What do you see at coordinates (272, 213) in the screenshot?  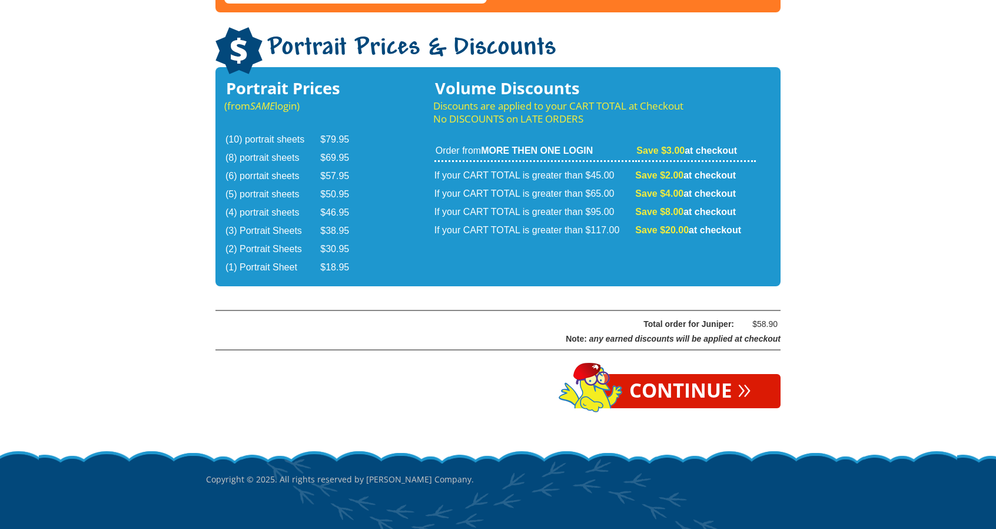 I see `td: (4) portrait sheets` at bounding box center [272, 213].